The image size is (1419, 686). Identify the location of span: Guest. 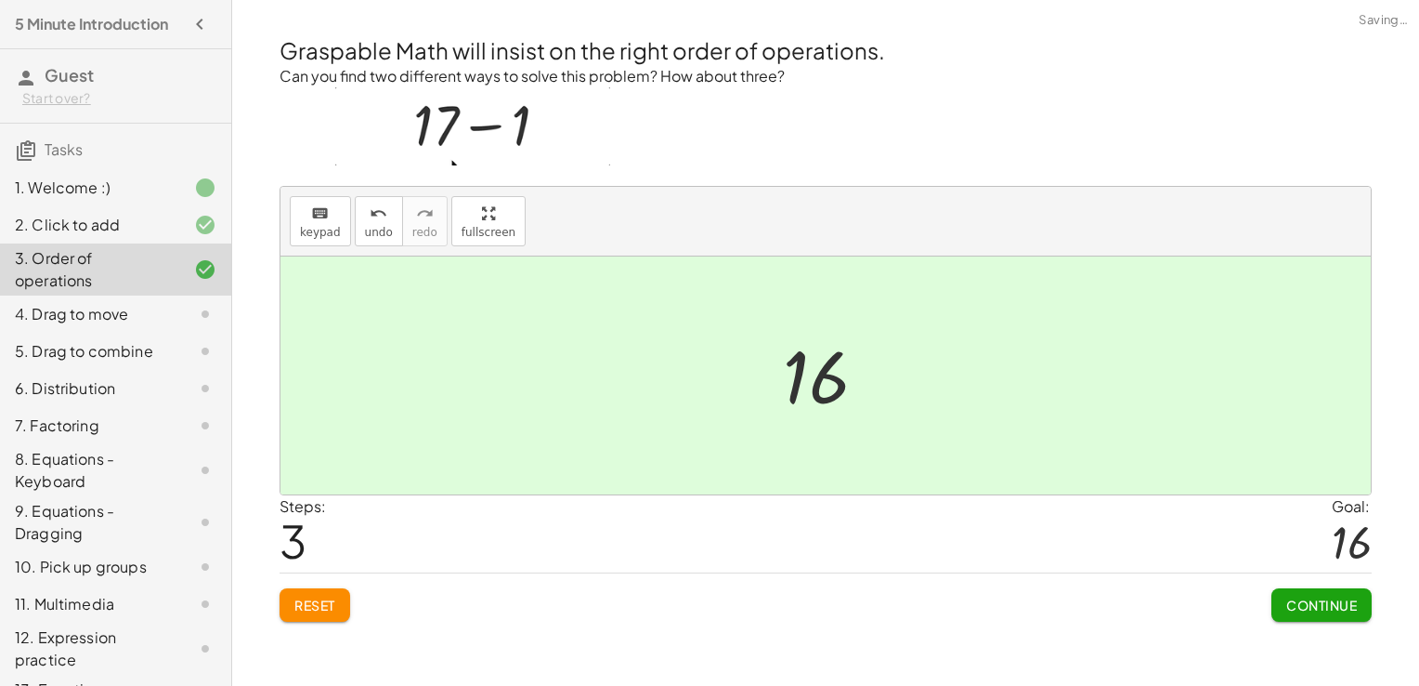
(69, 74).